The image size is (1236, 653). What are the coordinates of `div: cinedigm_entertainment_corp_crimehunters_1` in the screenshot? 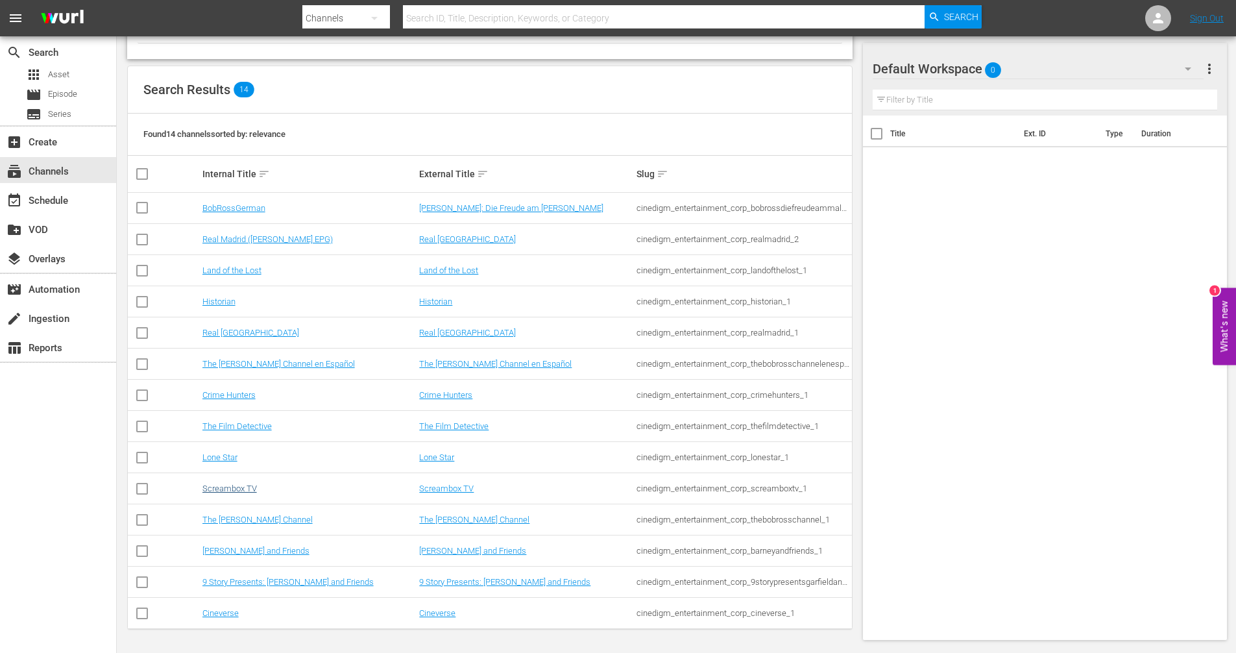 It's located at (743, 395).